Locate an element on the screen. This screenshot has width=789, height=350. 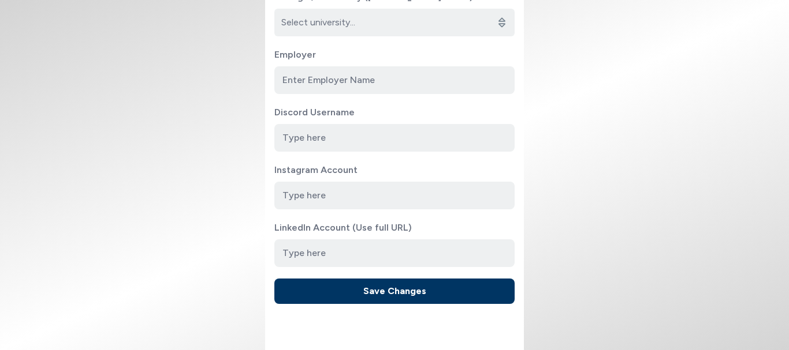
label: Instagram Account is located at coordinates (394, 170).